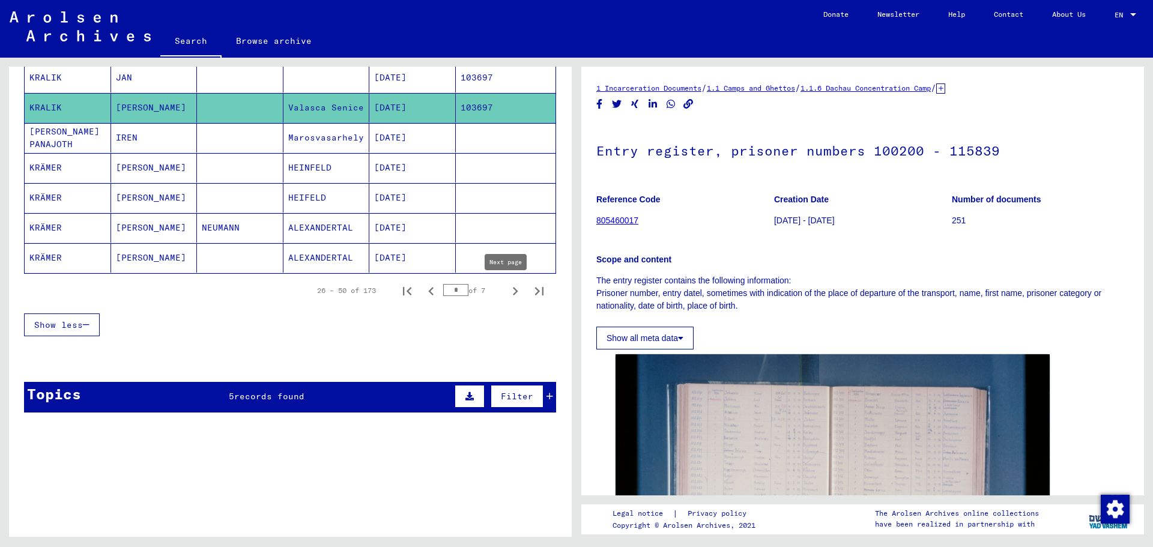 The image size is (1153, 547). What do you see at coordinates (1115, 509) in the screenshot?
I see `img: Change consent` at bounding box center [1115, 509].